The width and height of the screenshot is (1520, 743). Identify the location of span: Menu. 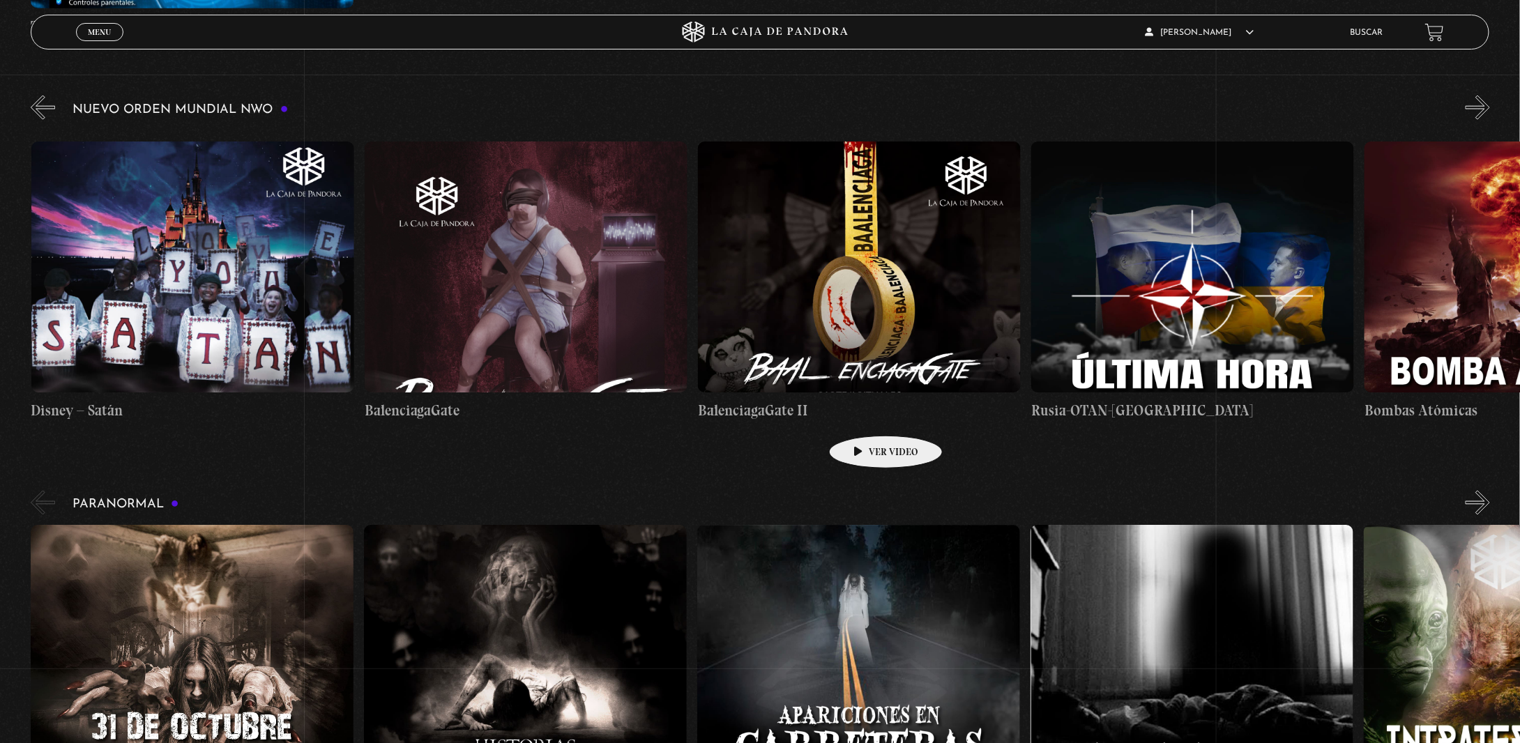
(99, 32).